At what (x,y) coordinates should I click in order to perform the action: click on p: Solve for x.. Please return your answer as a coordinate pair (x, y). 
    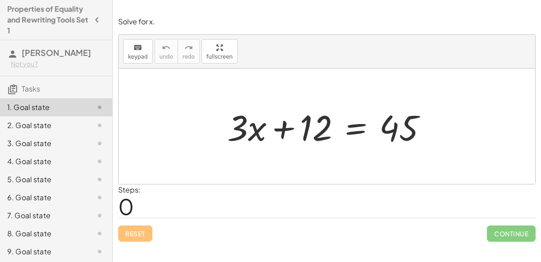
    Looking at the image, I should click on (327, 22).